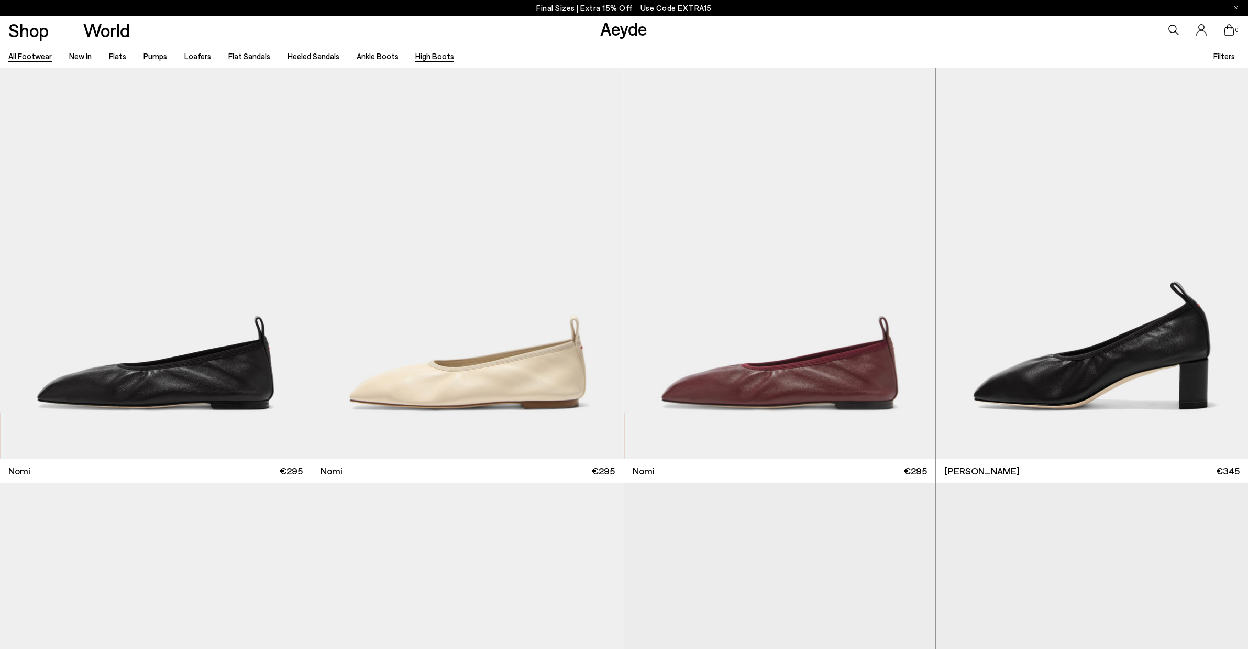 The height and width of the screenshot is (649, 1248). What do you see at coordinates (1237, 30) in the screenshot?
I see `span: 0` at bounding box center [1237, 30].